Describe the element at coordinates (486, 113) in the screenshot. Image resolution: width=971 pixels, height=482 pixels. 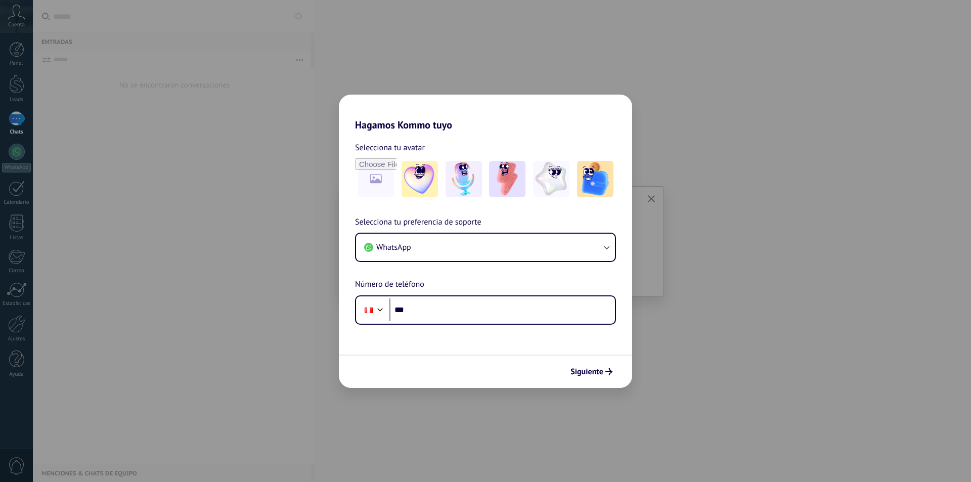
I see `h2: Hagamos Kommo tuyo` at that location.